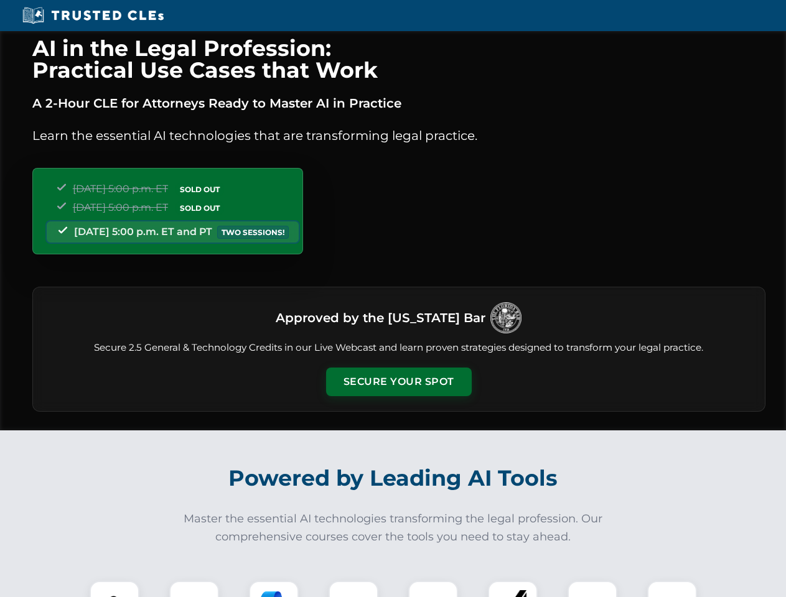  I want to click on img: Trusted CLEs, so click(93, 16).